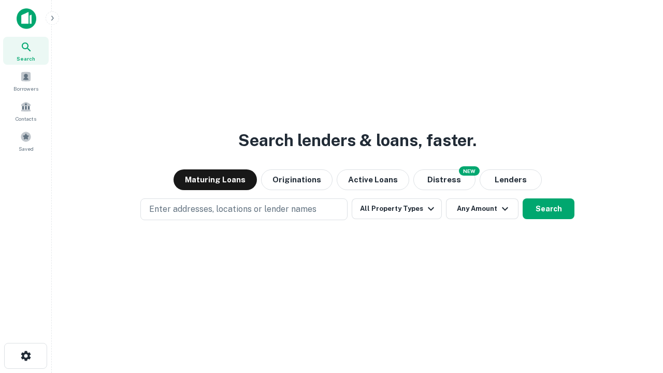 This screenshot has width=663, height=373. What do you see at coordinates (26, 51) in the screenshot?
I see `div: Search` at bounding box center [26, 51].